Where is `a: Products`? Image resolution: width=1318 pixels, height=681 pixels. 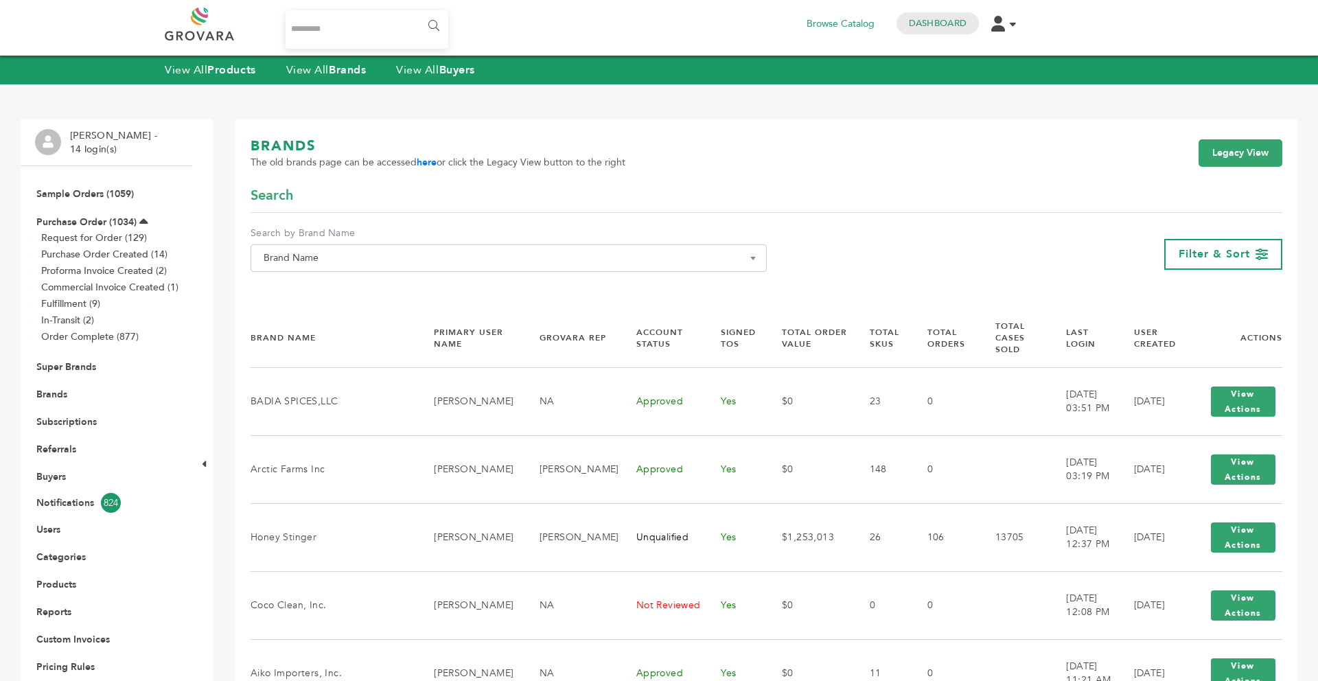
a: Products is located at coordinates (56, 584).